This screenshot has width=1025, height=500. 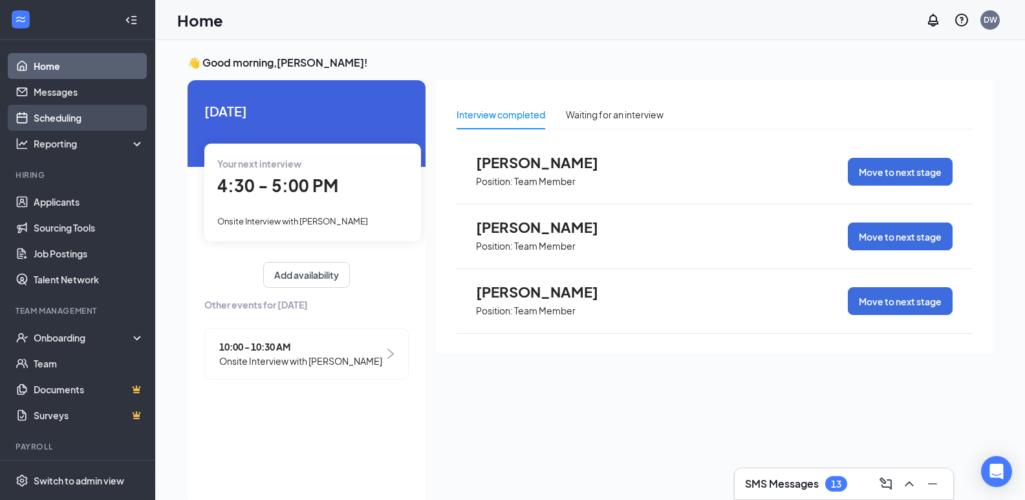 What do you see at coordinates (996, 471) in the screenshot?
I see `div: Open Intercom Messenger` at bounding box center [996, 471].